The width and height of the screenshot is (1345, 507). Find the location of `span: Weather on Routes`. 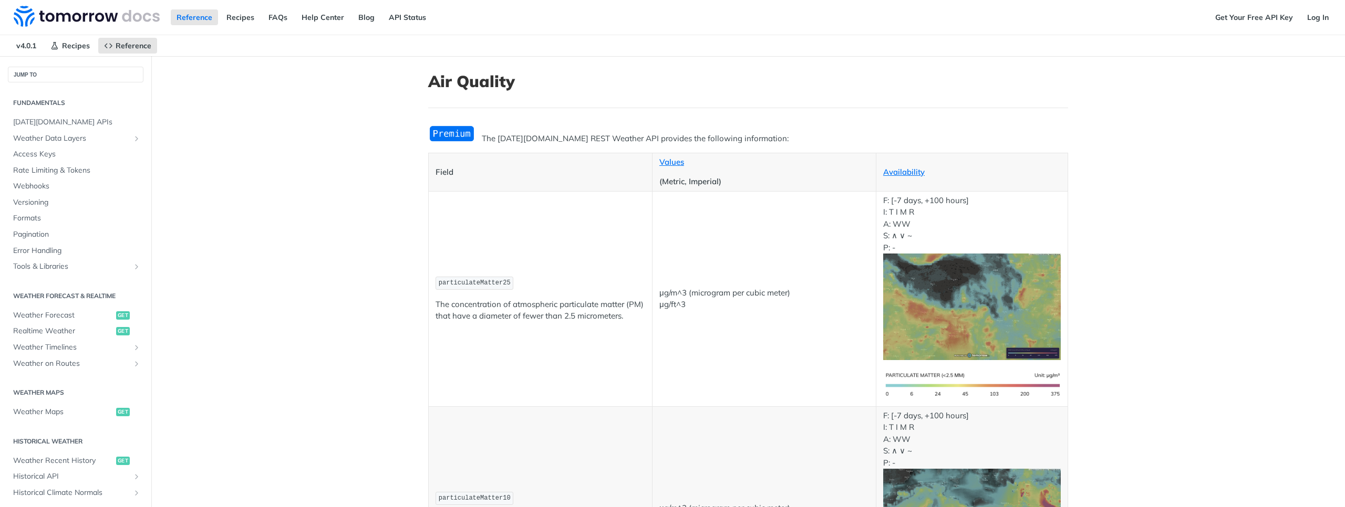

span: Weather on Routes is located at coordinates (71, 364).